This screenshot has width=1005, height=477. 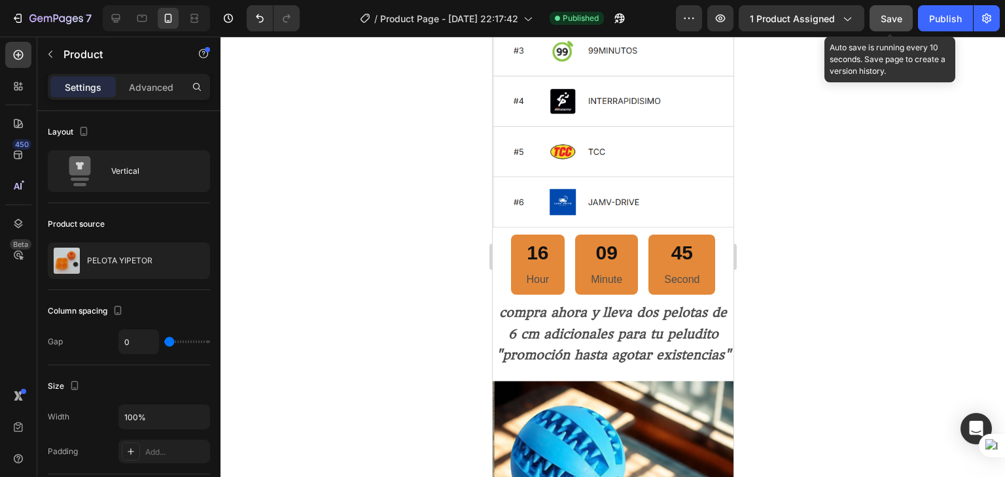 I want to click on p: Minute, so click(x=114, y=243).